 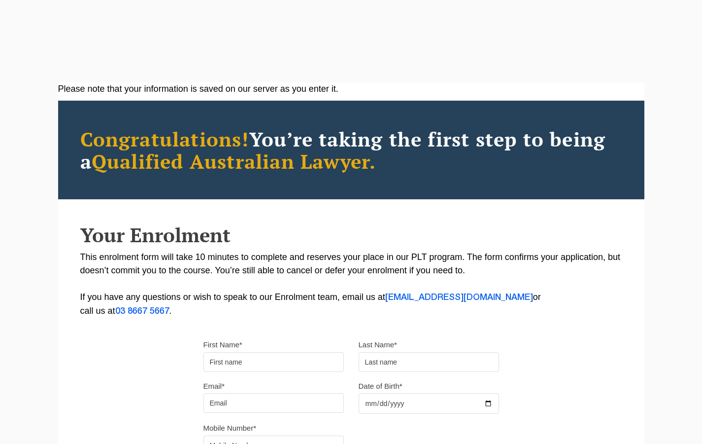 What do you see at coordinates (234, 161) in the screenshot?
I see `span: Qualified Australian Lawyer.` at bounding box center [234, 161].